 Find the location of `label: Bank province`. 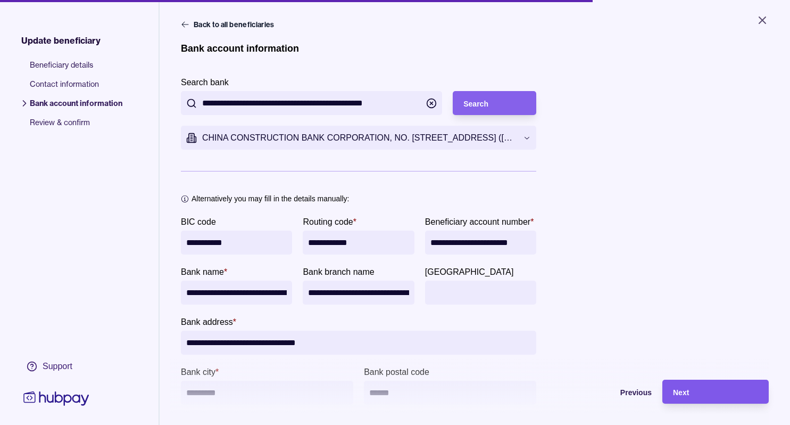

label: Bank province is located at coordinates (469, 271).